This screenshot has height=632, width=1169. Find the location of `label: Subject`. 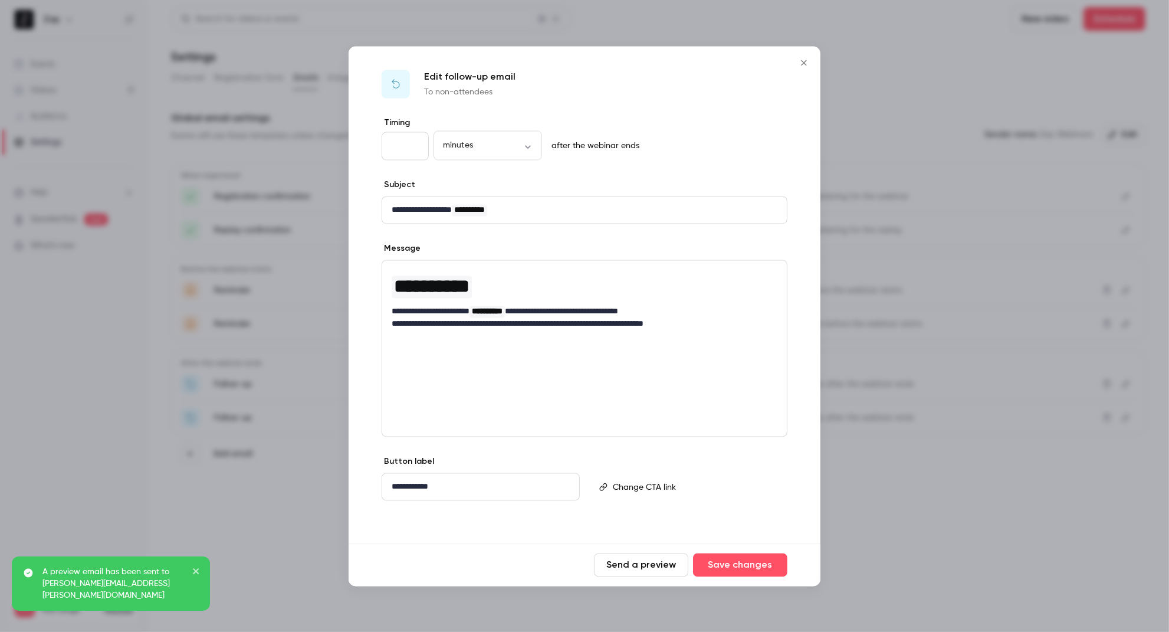

label: Subject is located at coordinates (398, 185).